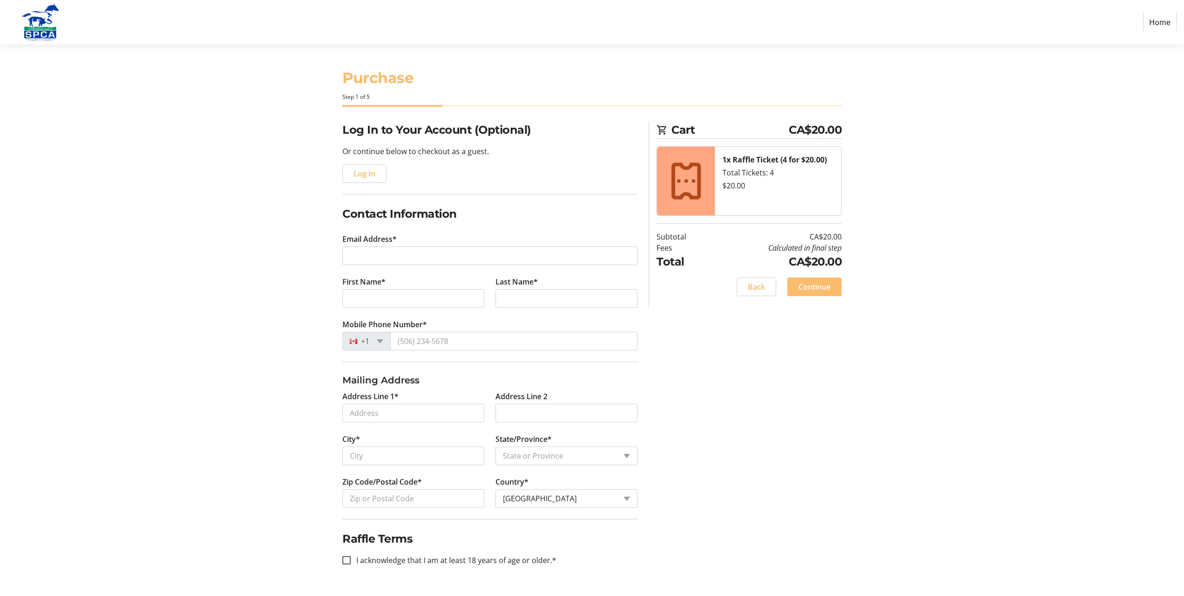  Describe the element at coordinates (815, 130) in the screenshot. I see `span: CA$20.00` at that location.